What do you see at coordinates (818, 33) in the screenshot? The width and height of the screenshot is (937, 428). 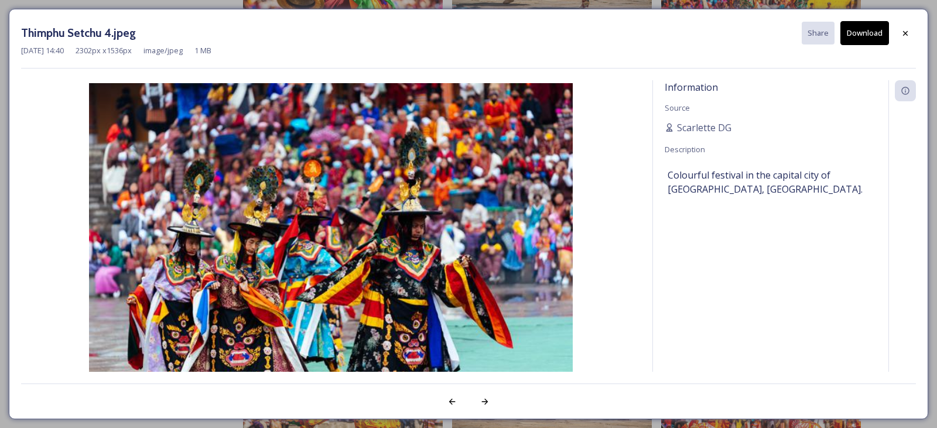 I see `button: Share` at bounding box center [818, 33].